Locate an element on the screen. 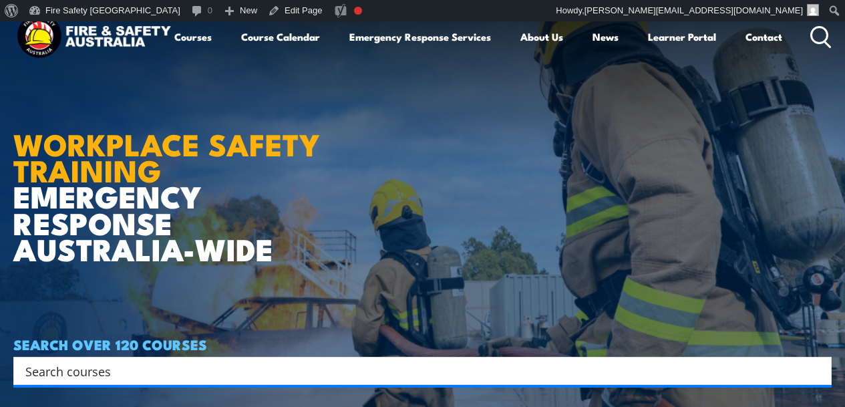 The width and height of the screenshot is (845, 407). a: Learner Portal is located at coordinates (682, 37).